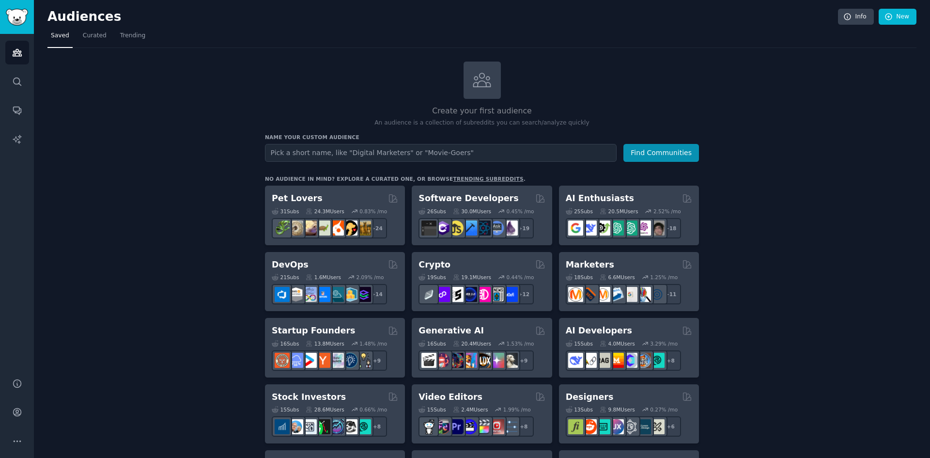 Image resolution: width=930 pixels, height=458 pixels. Describe the element at coordinates (363, 228) in the screenshot. I see `img: dogbreed` at that location.